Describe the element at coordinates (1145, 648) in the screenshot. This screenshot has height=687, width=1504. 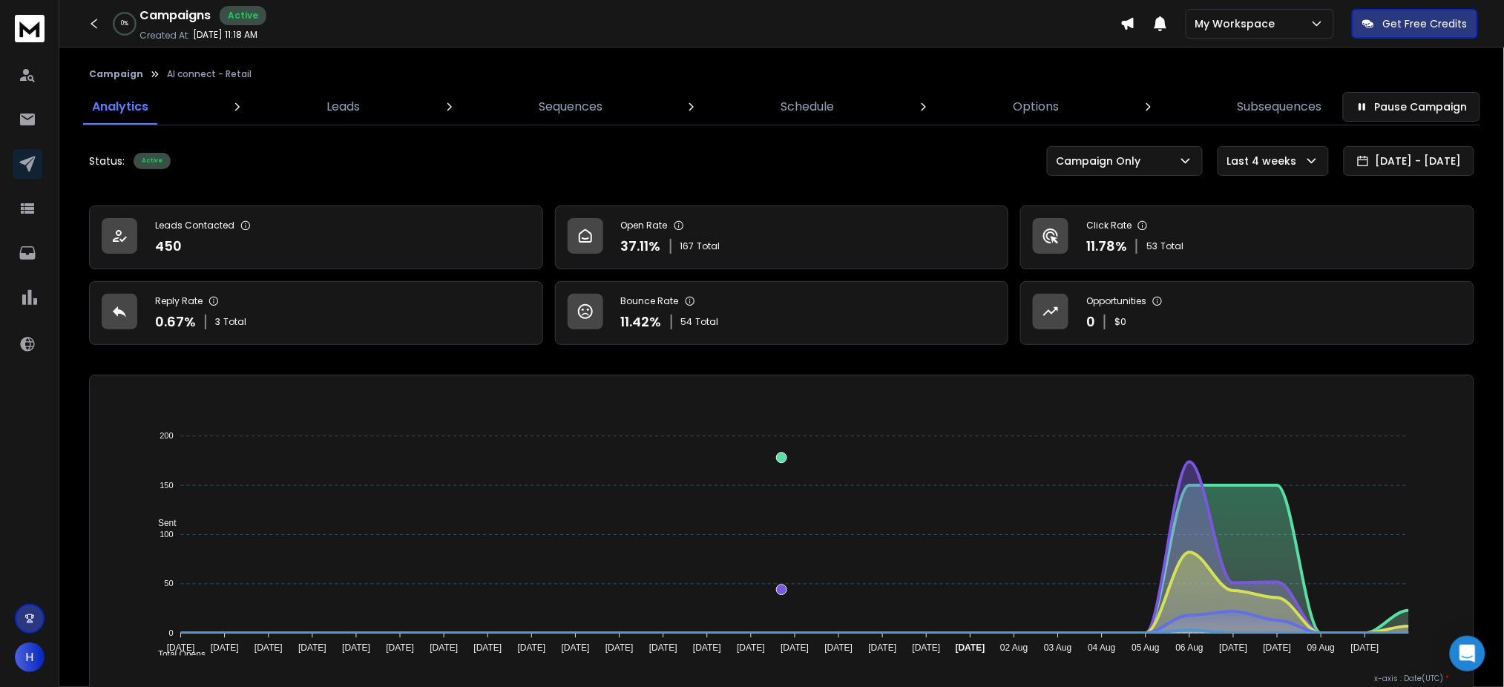
I see `tspan: 05 Aug` at that location.